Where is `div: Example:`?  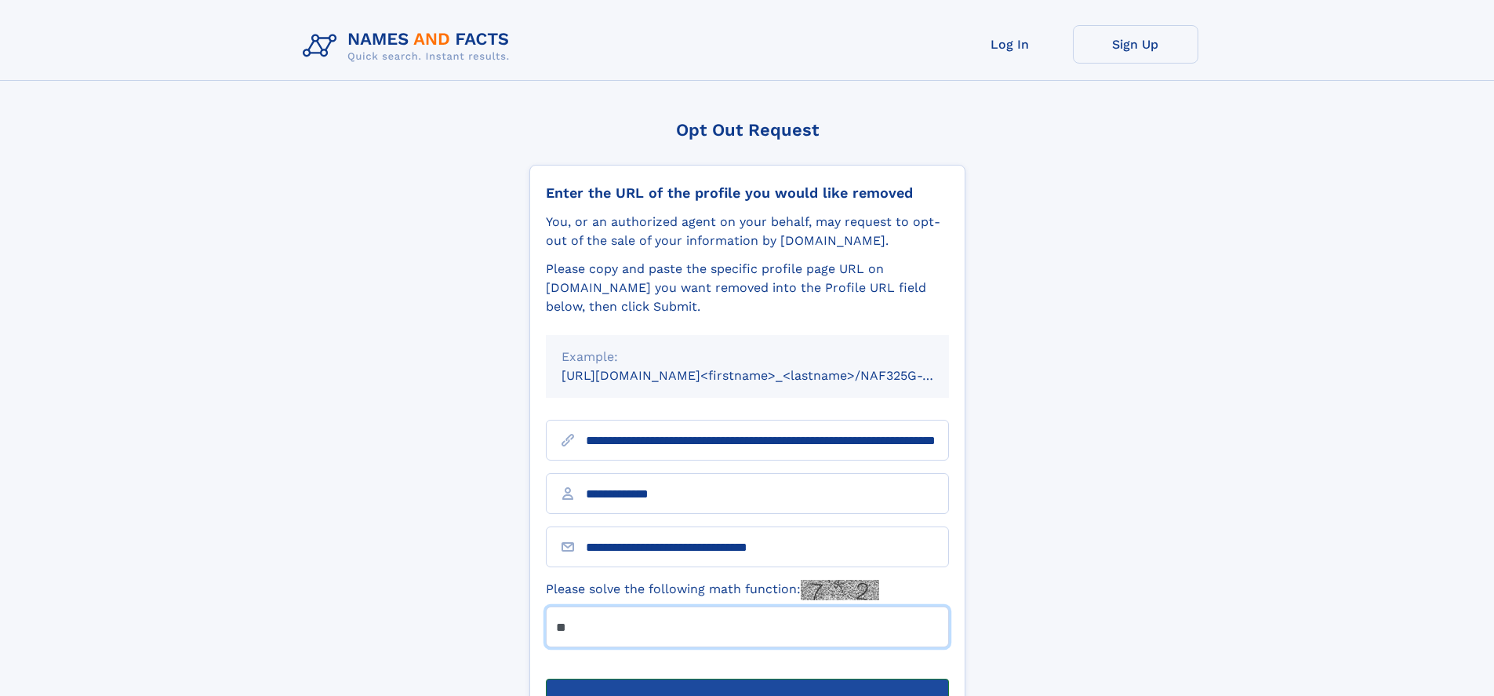
div: Example: is located at coordinates (747, 357).